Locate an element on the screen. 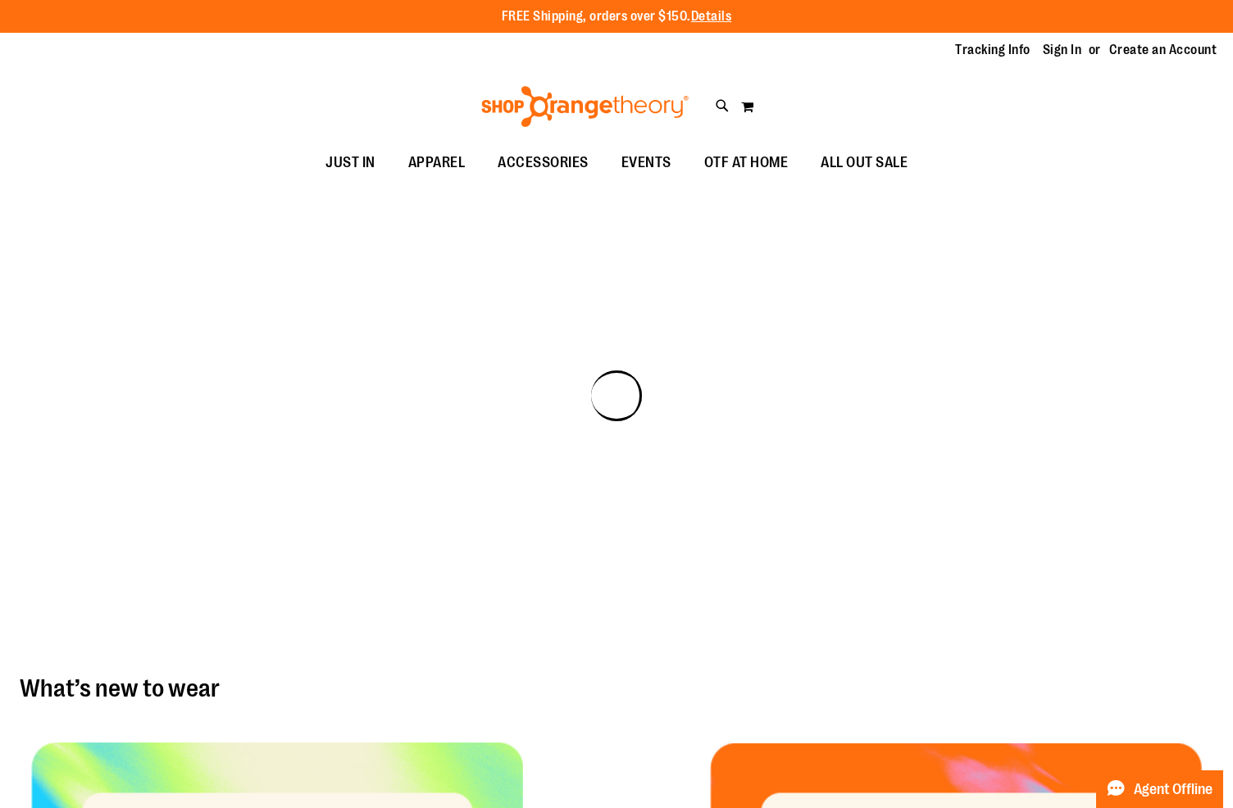 The height and width of the screenshot is (808, 1233). a: Create an Account is located at coordinates (1163, 50).